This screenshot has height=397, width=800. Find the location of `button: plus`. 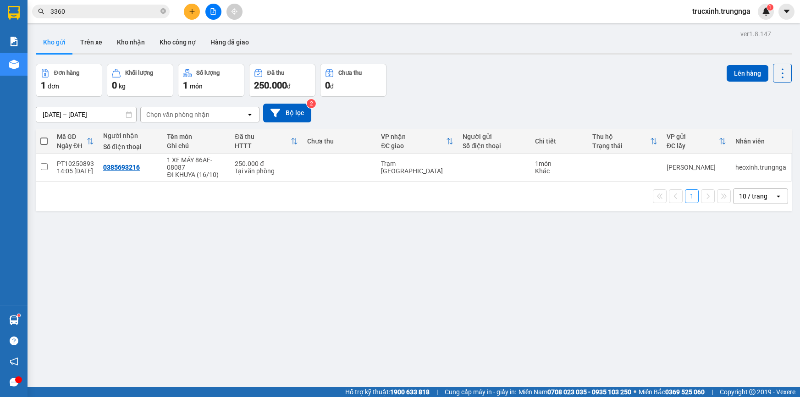

button: plus is located at coordinates (192, 11).